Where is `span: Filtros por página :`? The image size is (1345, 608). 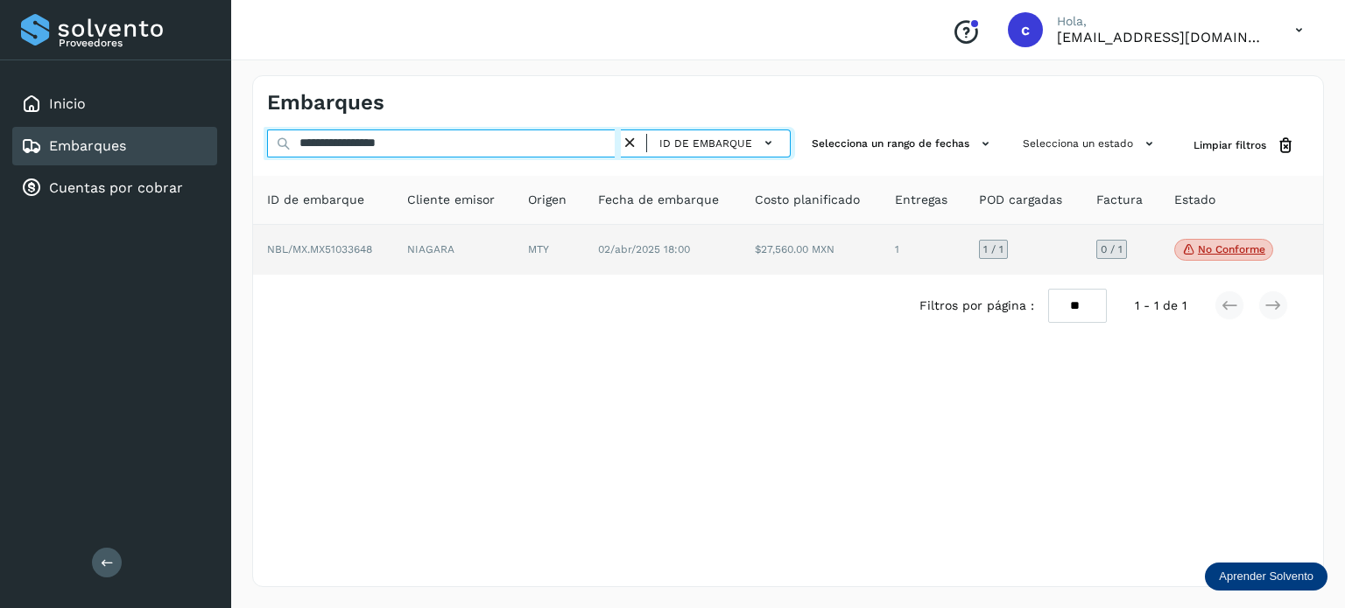
span: Filtros por página : is located at coordinates (976, 306).